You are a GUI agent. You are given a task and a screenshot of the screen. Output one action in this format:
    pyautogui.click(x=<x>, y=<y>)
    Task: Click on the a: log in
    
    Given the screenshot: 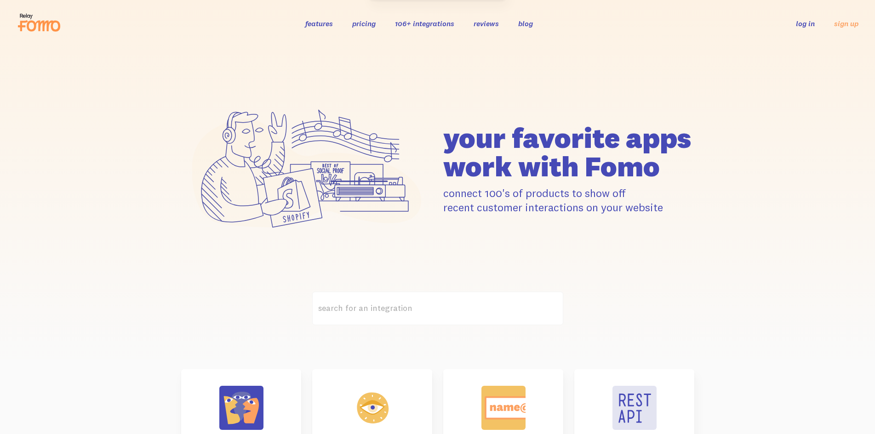 What is the action you would take?
    pyautogui.click(x=805, y=23)
    